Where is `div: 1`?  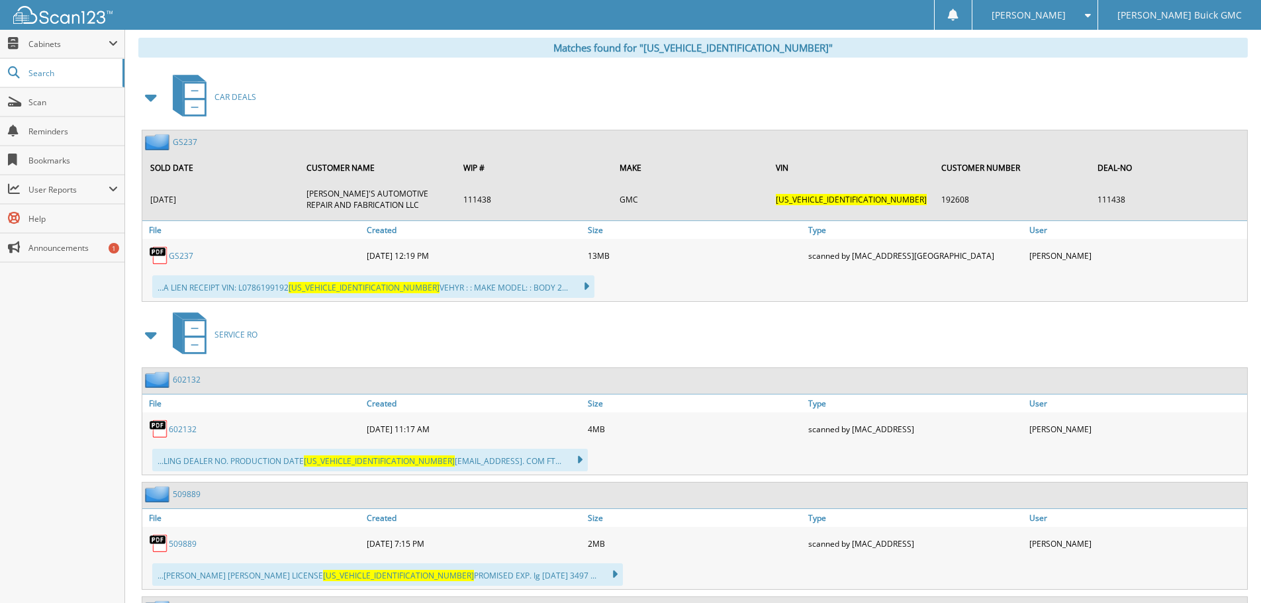
div: 1 is located at coordinates (114, 248).